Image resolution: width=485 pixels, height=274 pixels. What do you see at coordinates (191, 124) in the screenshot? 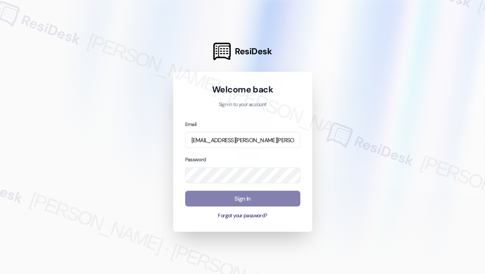
I see `label: Email` at bounding box center [191, 124].